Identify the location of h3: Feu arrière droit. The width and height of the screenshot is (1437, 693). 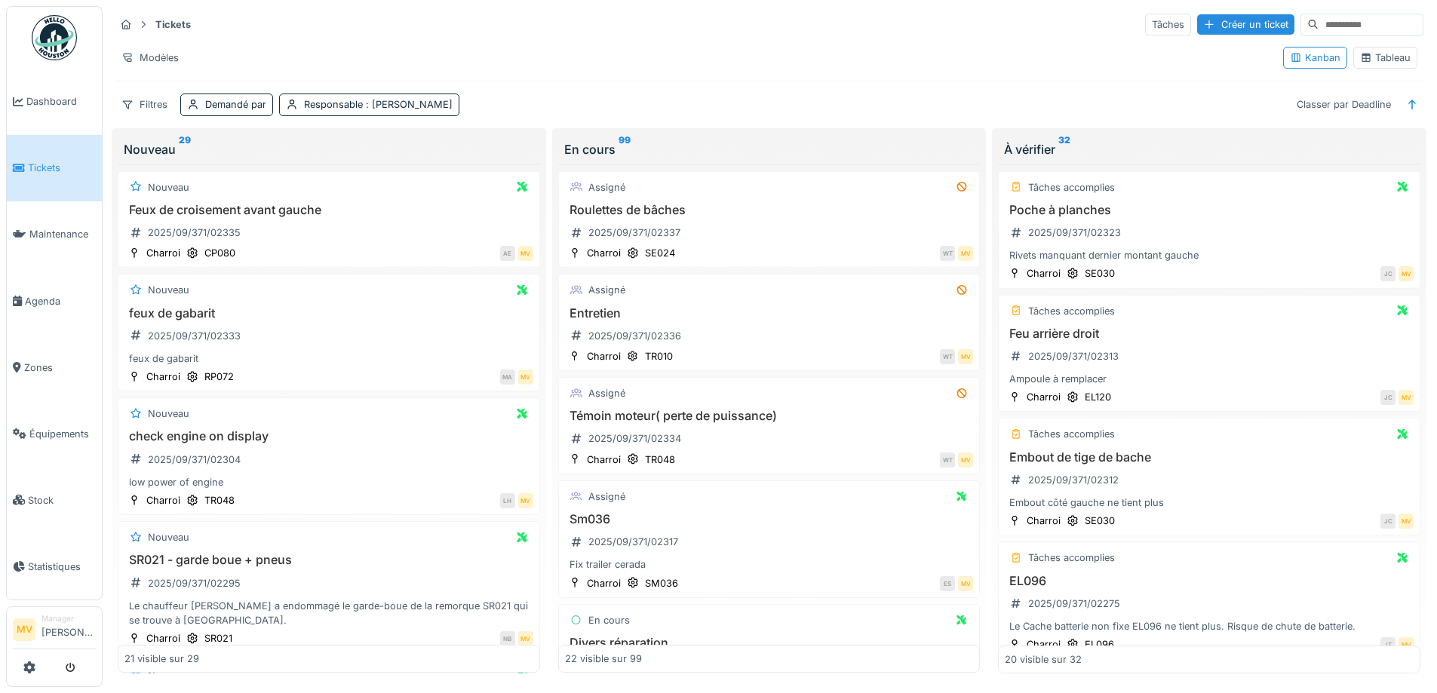
(1209, 333).